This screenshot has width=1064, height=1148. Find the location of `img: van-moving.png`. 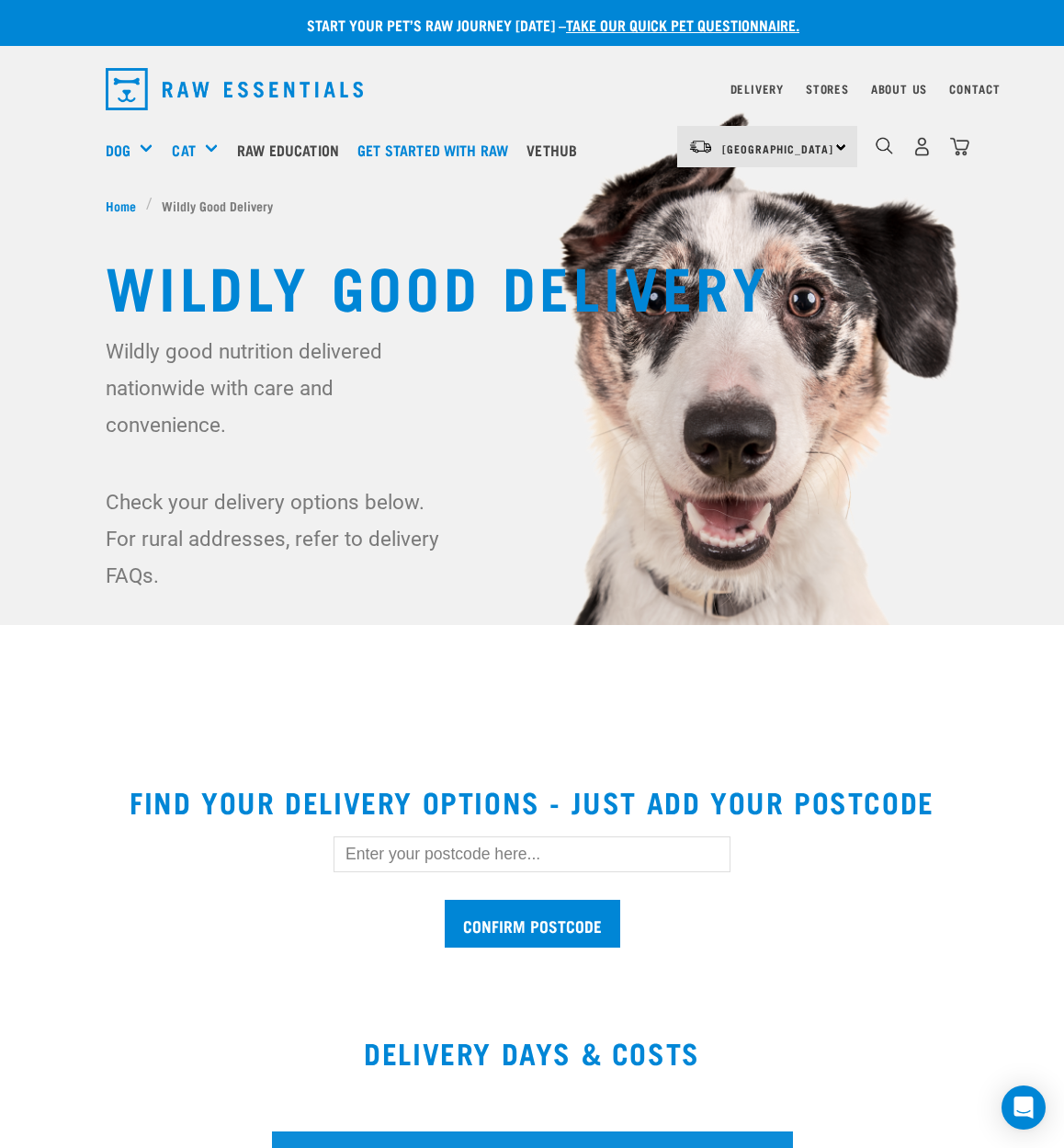

img: van-moving.png is located at coordinates (700, 147).